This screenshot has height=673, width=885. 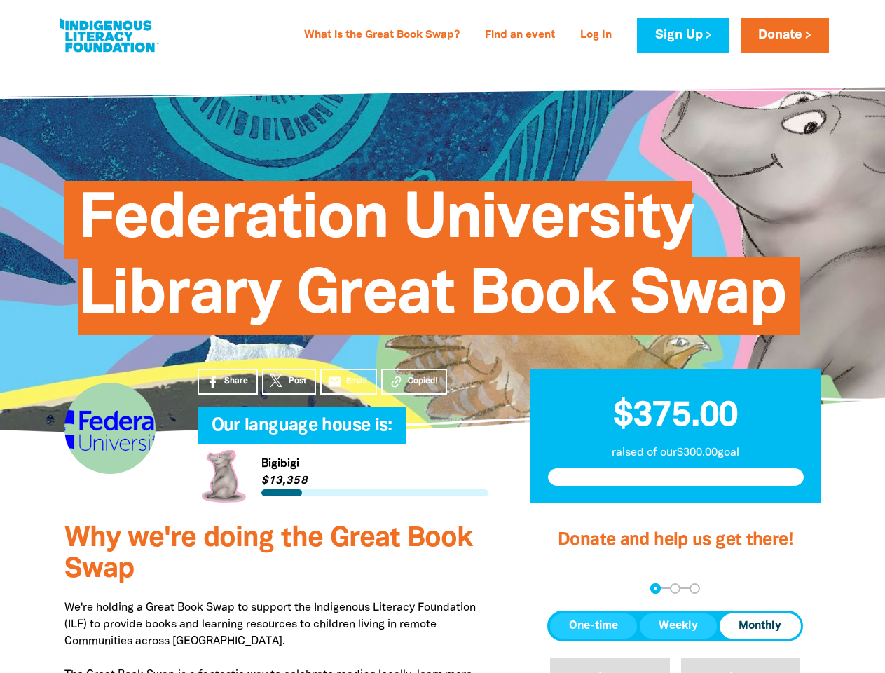 I want to click on button: One-time, so click(x=593, y=626).